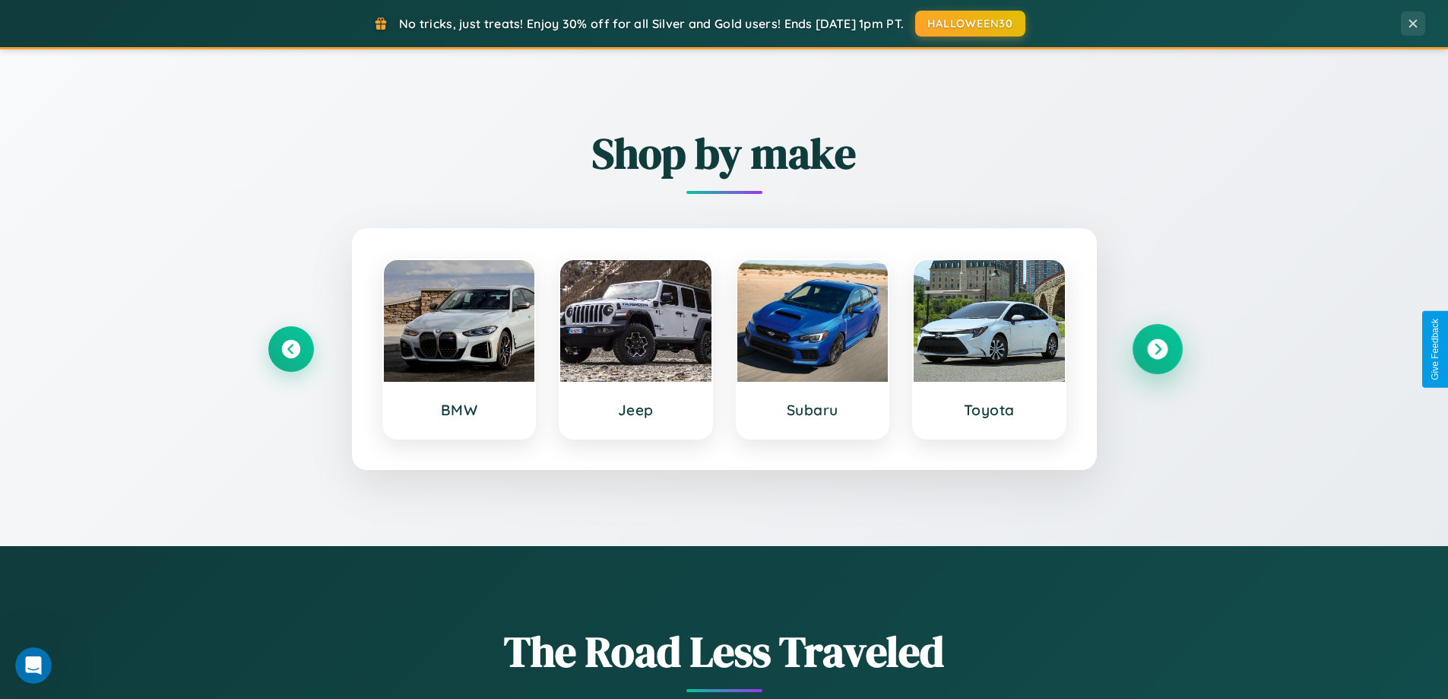 The height and width of the screenshot is (699, 1448). I want to click on button: HALLOWEEN30, so click(970, 24).